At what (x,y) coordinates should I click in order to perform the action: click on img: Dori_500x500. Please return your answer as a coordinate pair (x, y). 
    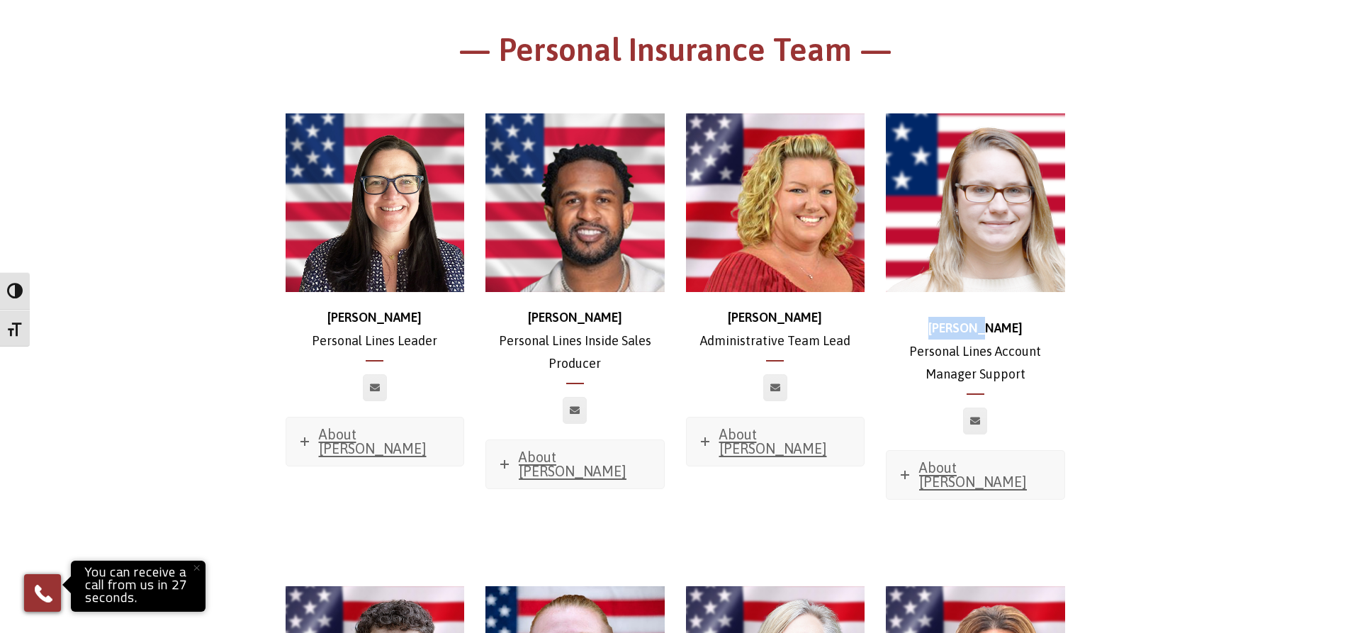
    Looking at the image, I should click on (775, 203).